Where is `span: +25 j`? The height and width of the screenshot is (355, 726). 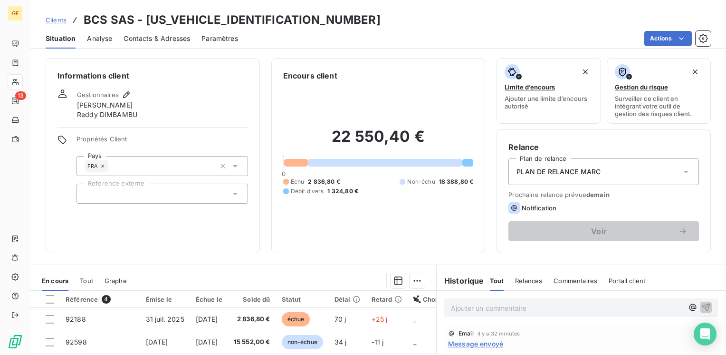 span: +25 j is located at coordinates (380, 318).